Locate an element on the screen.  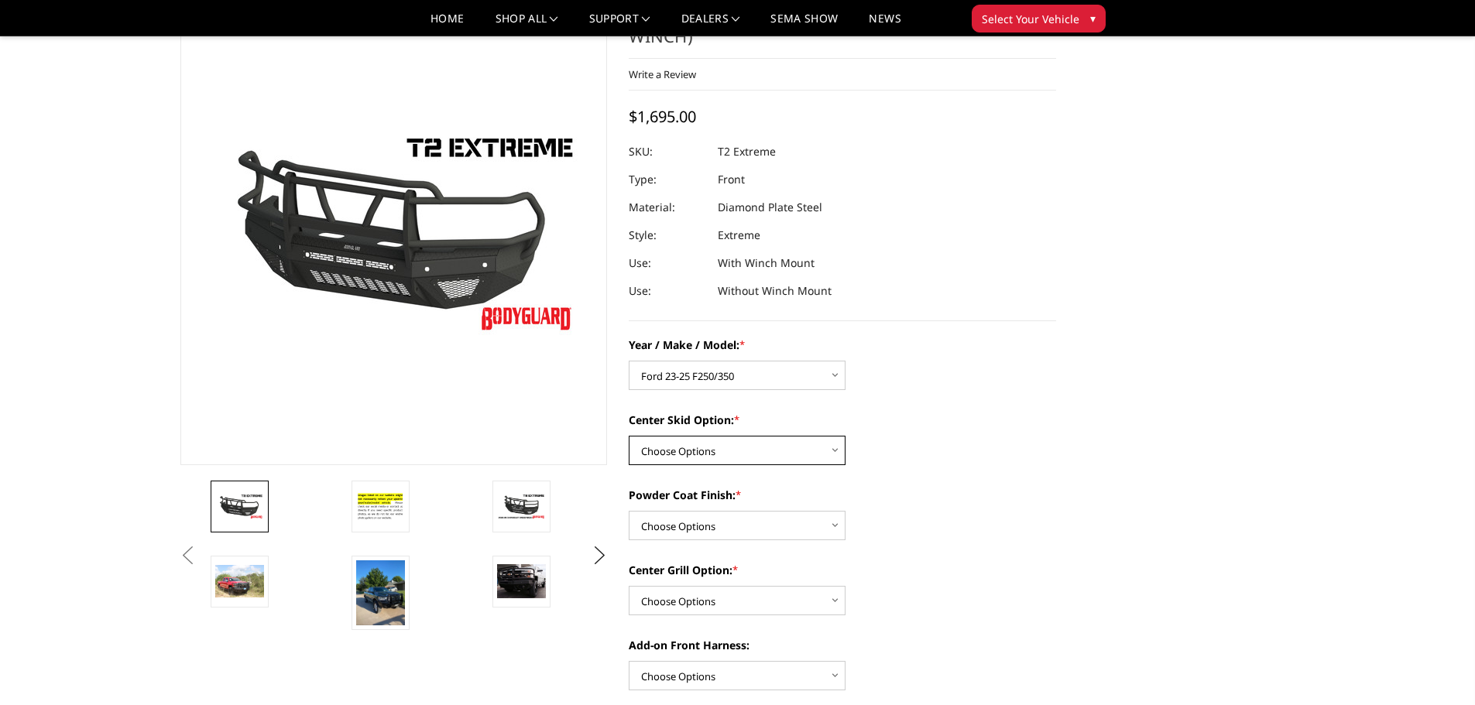
label: Center Grill Option: is located at coordinates (842, 570).